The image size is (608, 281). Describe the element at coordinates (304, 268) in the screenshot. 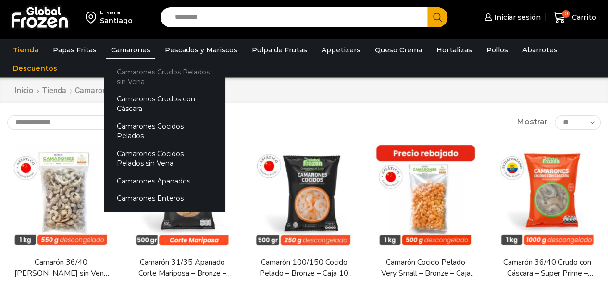

I see `a: Camarón 100/150 Cocido Pelado – Bronze – Caja 10 kg` at that location.